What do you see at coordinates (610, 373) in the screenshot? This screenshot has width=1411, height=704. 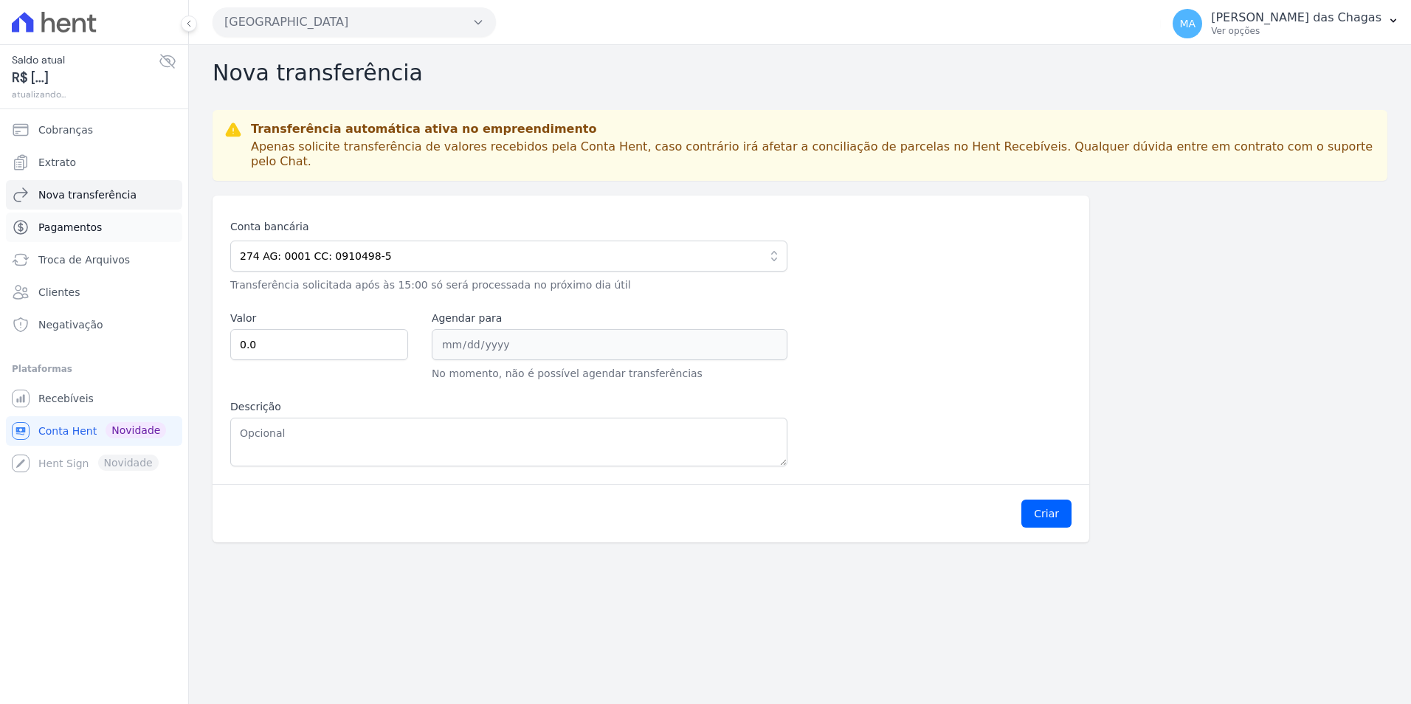 I see `p: No momento, não é possível agendar transferências` at bounding box center [610, 373].